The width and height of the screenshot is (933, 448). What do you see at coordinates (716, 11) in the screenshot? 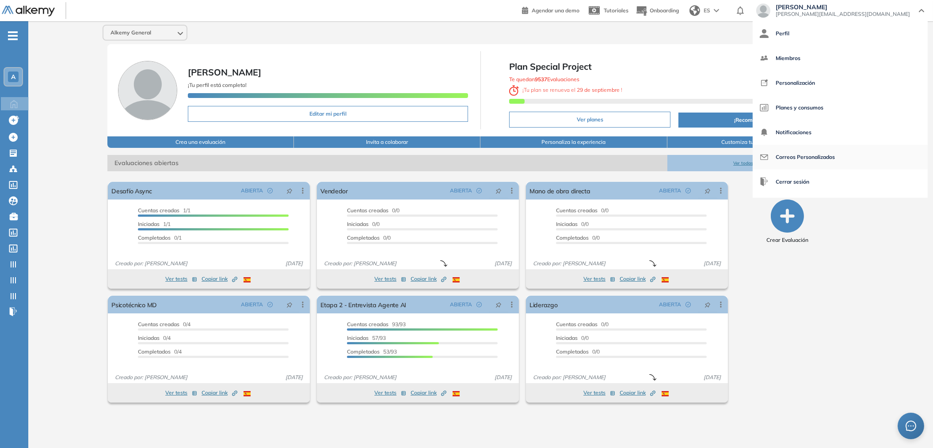
I see `img: arrow` at bounding box center [716, 11].